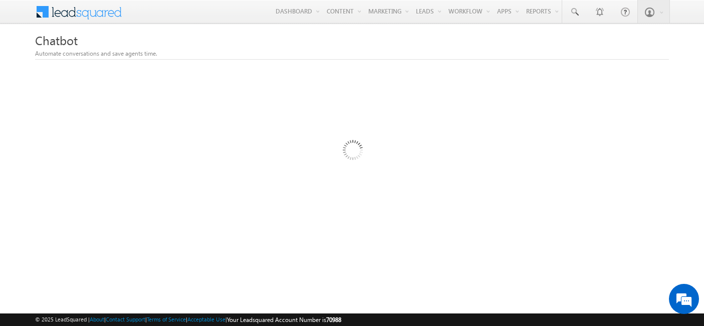  Describe the element at coordinates (166, 319) in the screenshot. I see `a: Terms of Service` at that location.